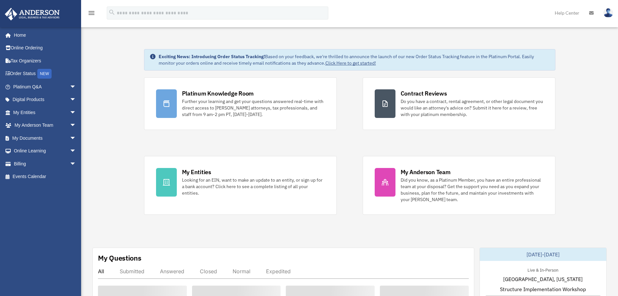  Describe the element at coordinates (354, 60) in the screenshot. I see `div: Based on your feedback, we're thrilled to announce the launch of our new Order Status Tracking fe...` at that location.